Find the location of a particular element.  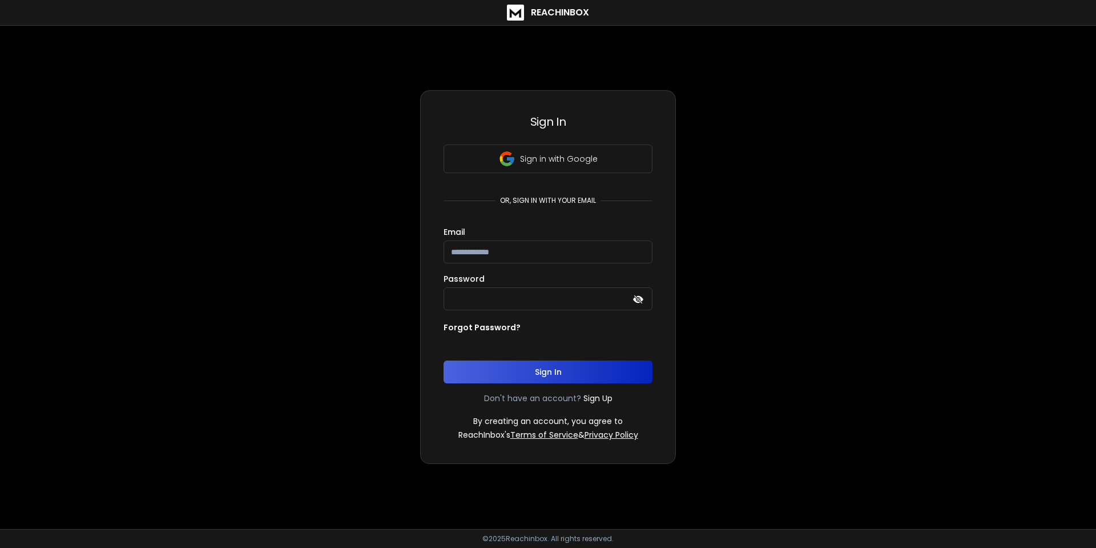

p: By creating an account, you agree to is located at coordinates (548, 421).